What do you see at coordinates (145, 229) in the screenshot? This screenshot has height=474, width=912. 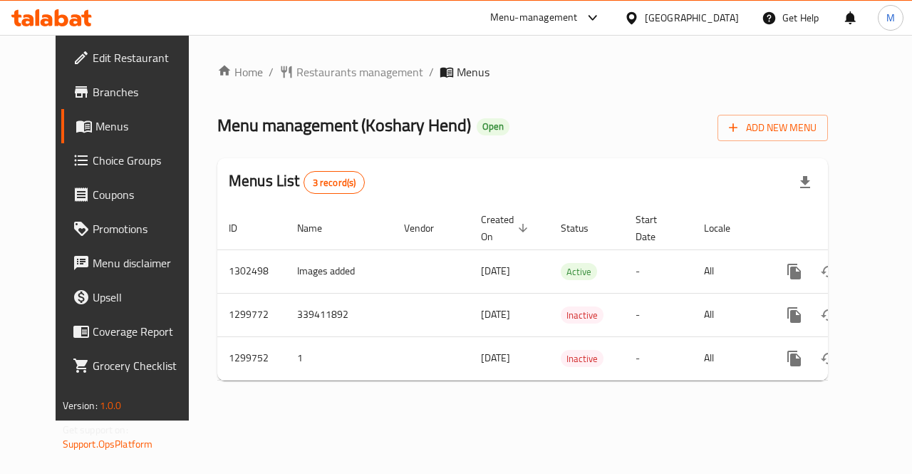 I see `span: Promotions` at bounding box center [145, 229].